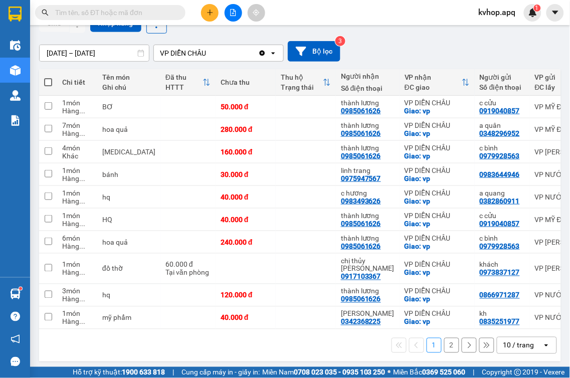 The width and height of the screenshot is (570, 378). What do you see at coordinates (339, 372) in the screenshot?
I see `strong: 0708 023 035 - 0935 103 250` at bounding box center [339, 372].